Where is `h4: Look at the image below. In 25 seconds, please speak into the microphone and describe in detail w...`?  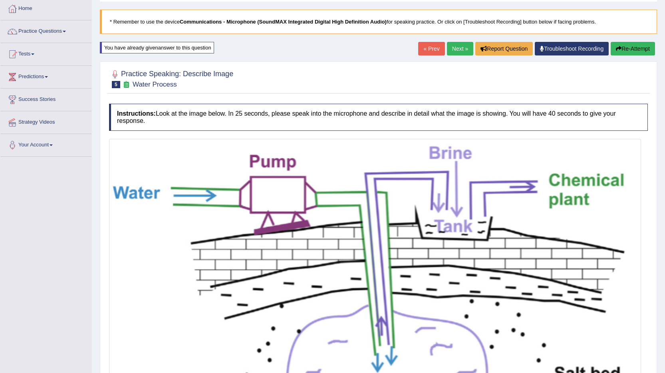 h4: Look at the image below. In 25 seconds, please speak into the microphone and describe in detail w... is located at coordinates (378, 117).